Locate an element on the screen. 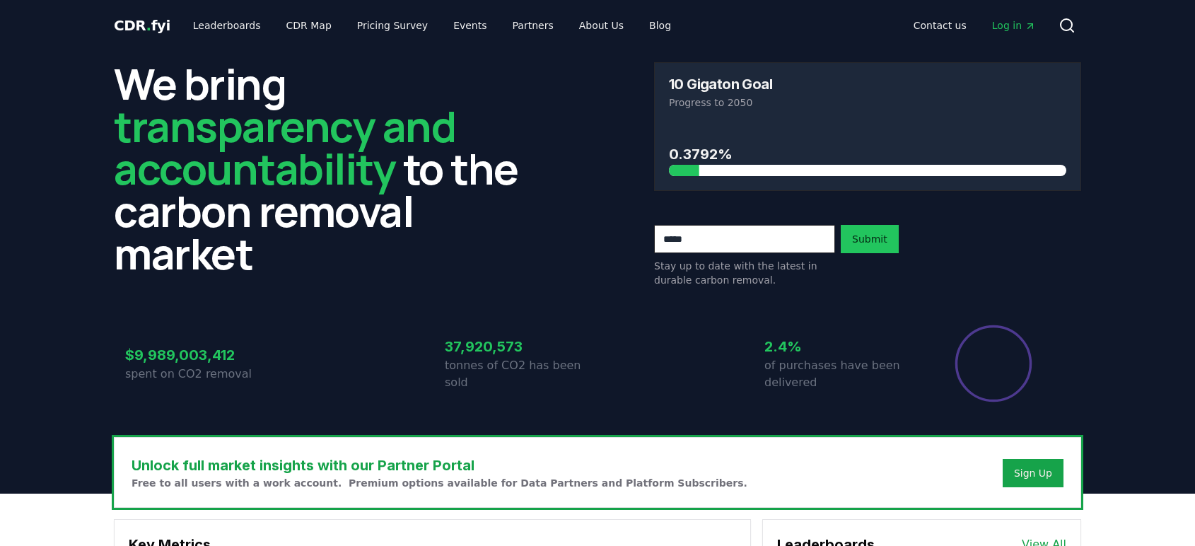  a: Sign Up is located at coordinates (1033, 473).